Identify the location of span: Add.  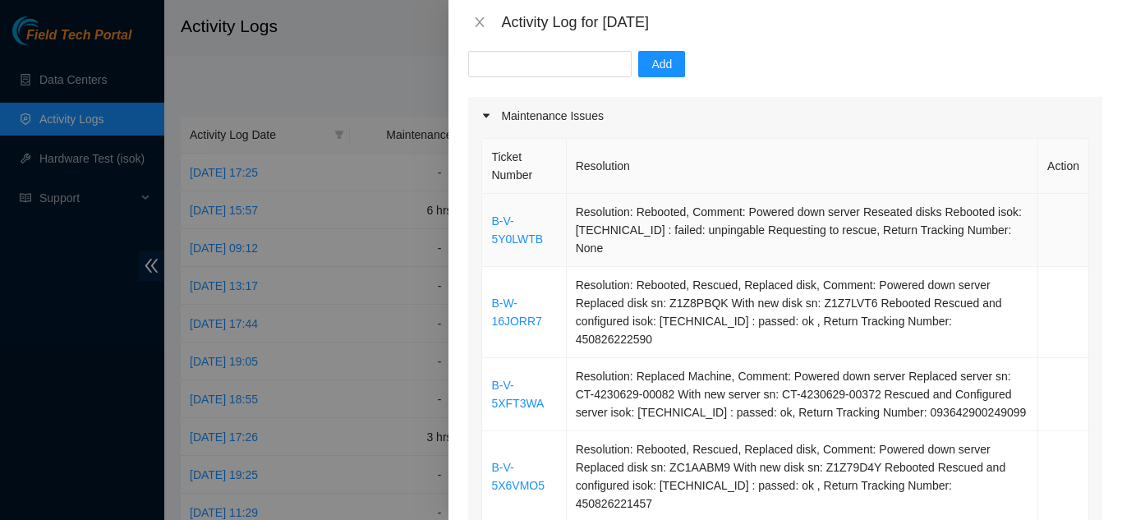
(661, 64).